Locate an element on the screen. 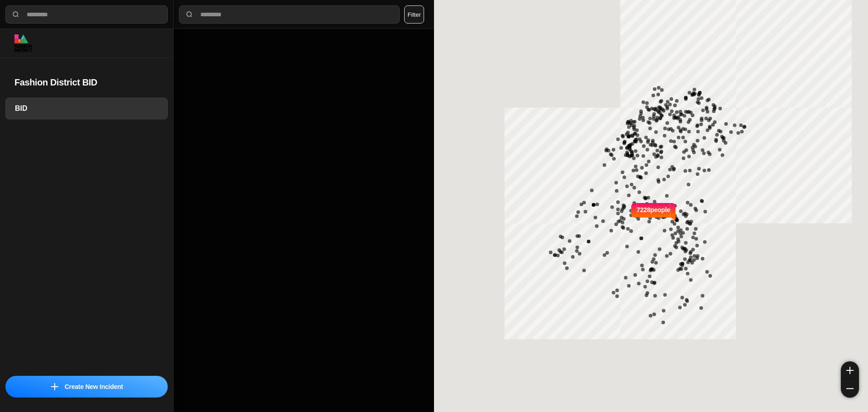  img: icon is located at coordinates (55, 387).